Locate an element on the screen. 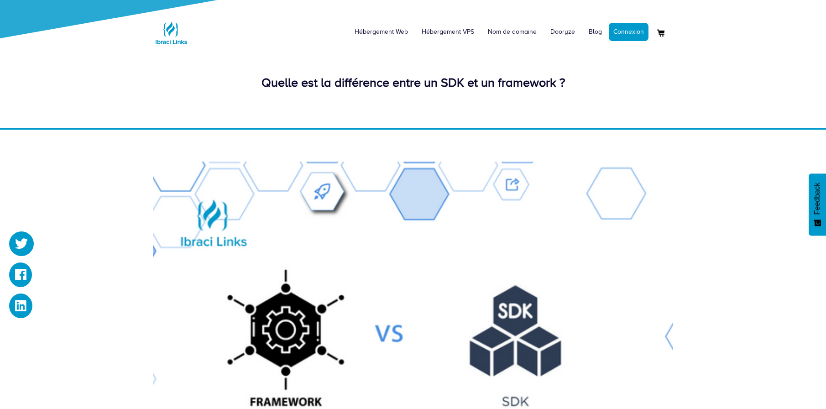 This screenshot has height=409, width=826. a: Connexion is located at coordinates (629, 32).